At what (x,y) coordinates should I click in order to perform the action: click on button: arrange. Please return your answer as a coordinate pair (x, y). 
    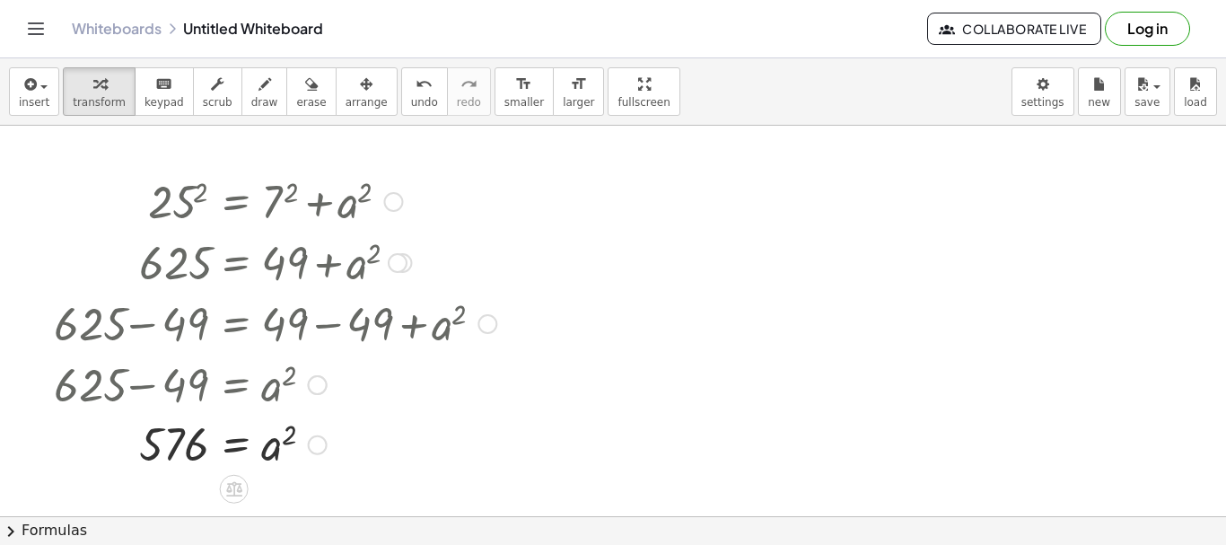
    Looking at the image, I should click on (366, 92).